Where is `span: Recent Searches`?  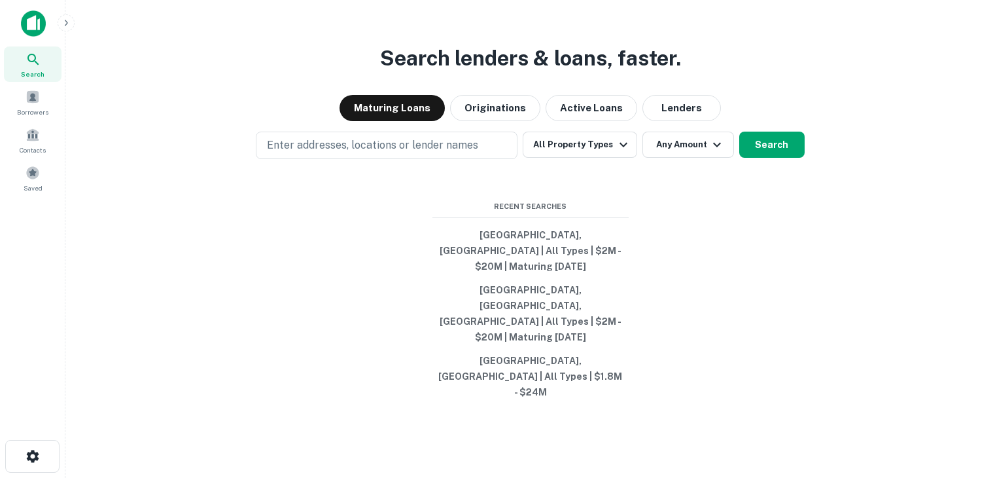
span: Recent Searches is located at coordinates (531, 206).